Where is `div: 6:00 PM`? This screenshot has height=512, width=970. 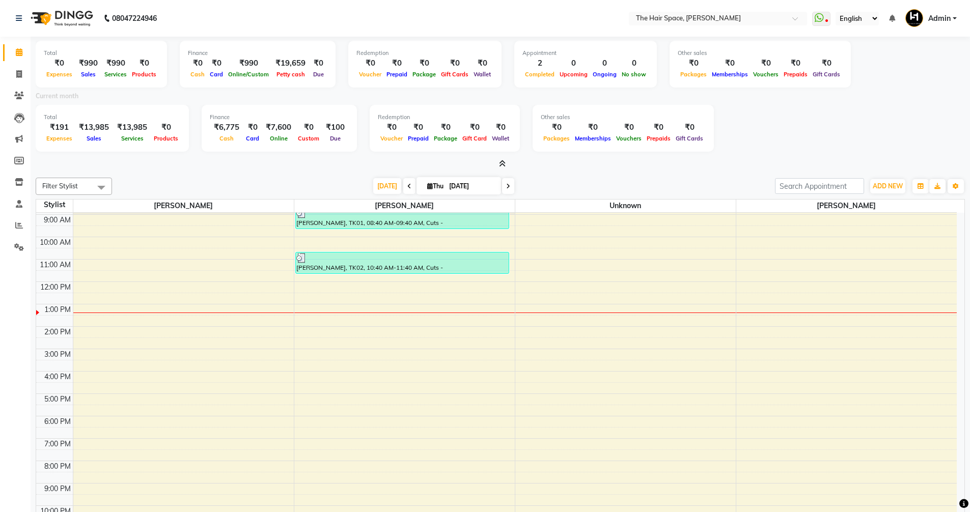
div: 6:00 PM is located at coordinates (58, 422).